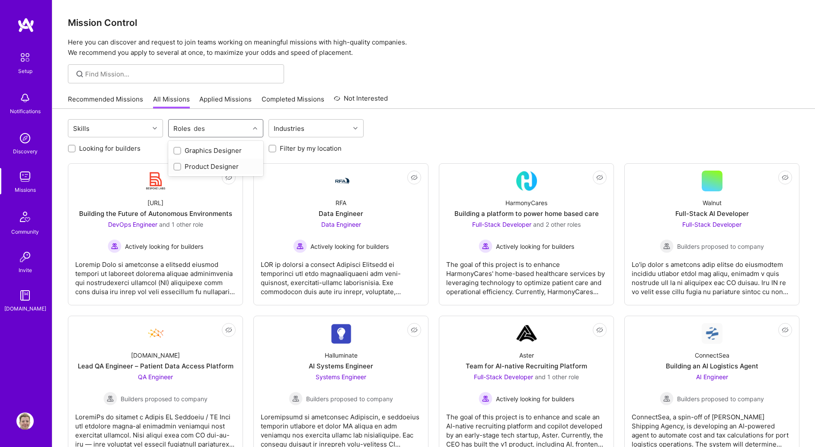  Describe the element at coordinates (557, 224) in the screenshot. I see `span: and 2 other roles` at that location.